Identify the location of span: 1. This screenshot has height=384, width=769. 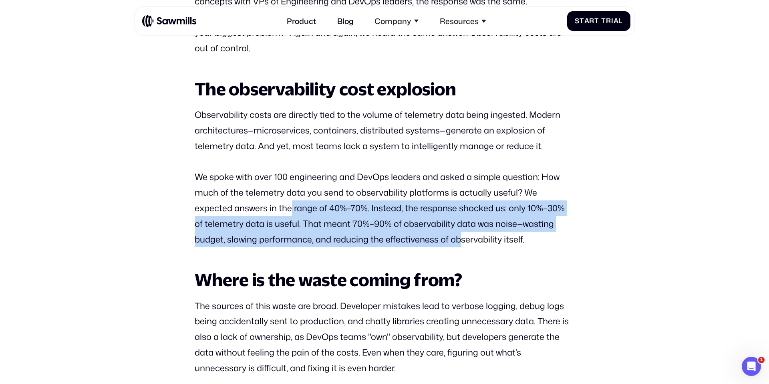
(761, 360).